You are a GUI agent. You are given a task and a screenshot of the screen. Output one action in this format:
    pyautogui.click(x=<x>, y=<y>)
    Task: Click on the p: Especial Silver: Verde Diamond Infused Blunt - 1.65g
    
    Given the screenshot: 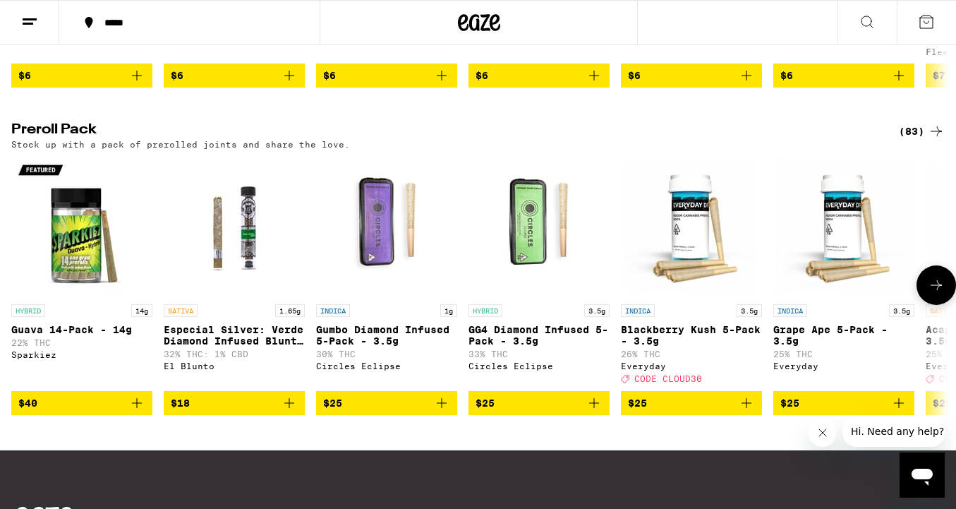 What is the action you would take?
    pyautogui.click(x=234, y=335)
    